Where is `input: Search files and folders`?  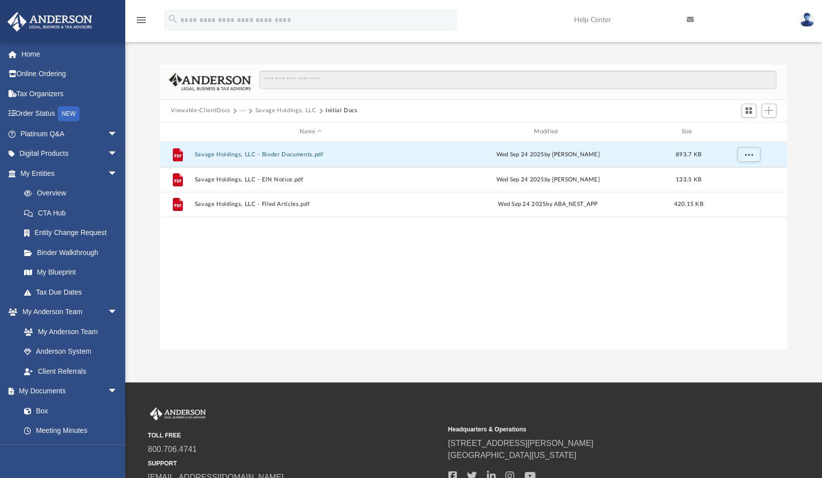
input: Search files and folders is located at coordinates (518, 80).